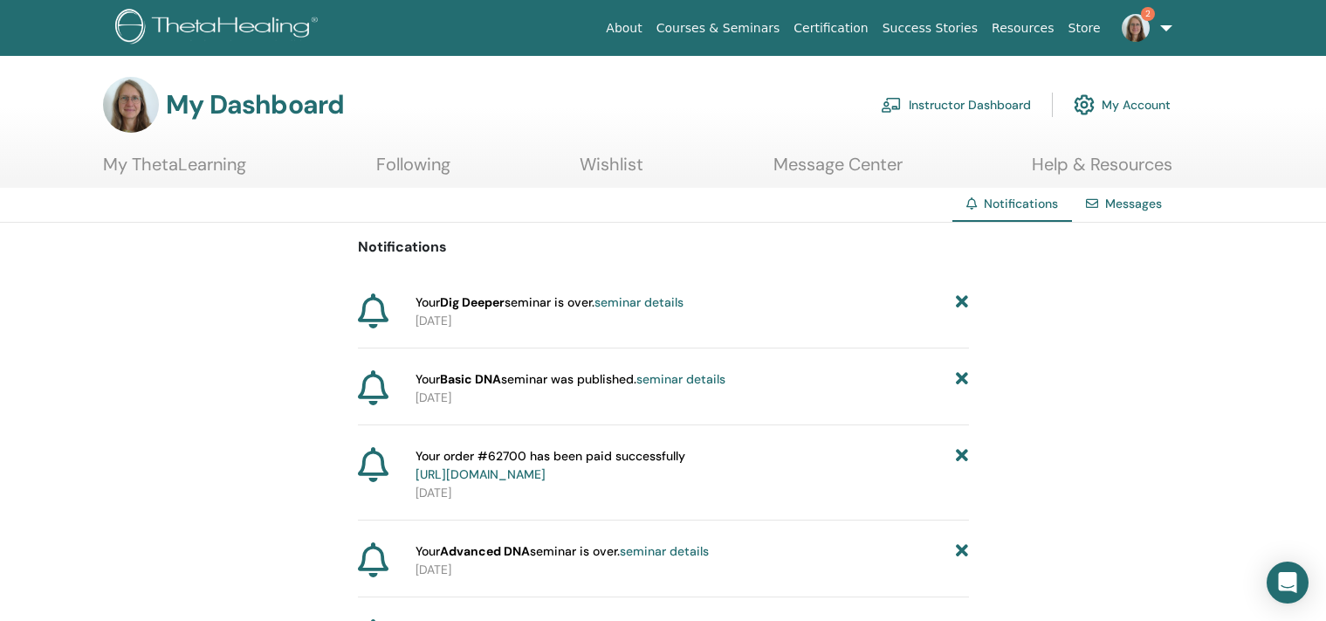 The image size is (1326, 621). I want to click on a: Certification, so click(830, 28).